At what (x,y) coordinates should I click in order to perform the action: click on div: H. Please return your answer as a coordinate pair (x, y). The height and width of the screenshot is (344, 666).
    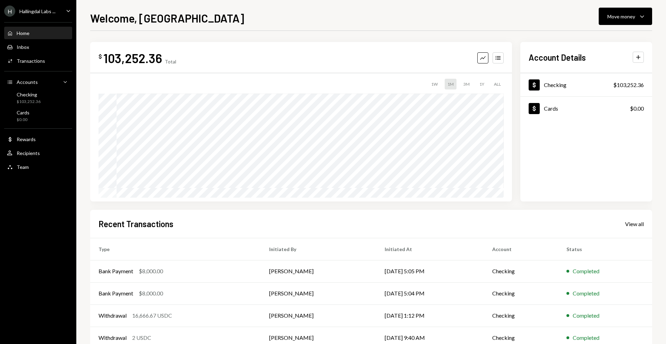
    Looking at the image, I should click on (10, 11).